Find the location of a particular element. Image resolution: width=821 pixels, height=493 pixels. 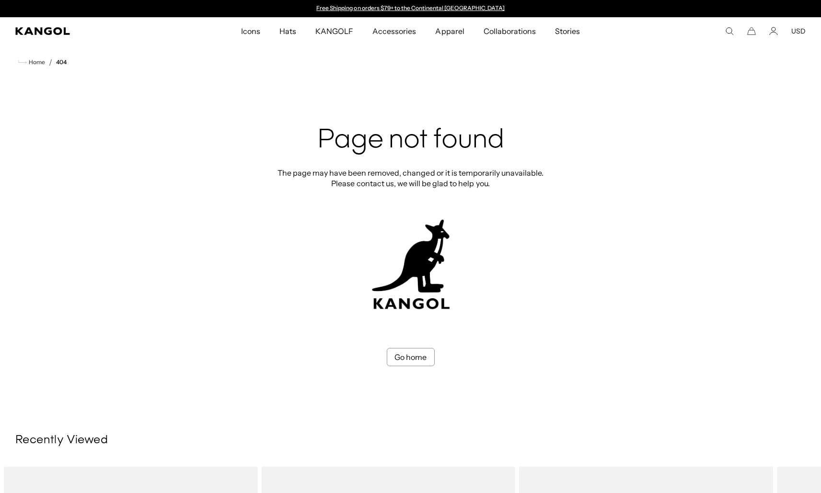

h3: Recently Viewed is located at coordinates (410, 441).